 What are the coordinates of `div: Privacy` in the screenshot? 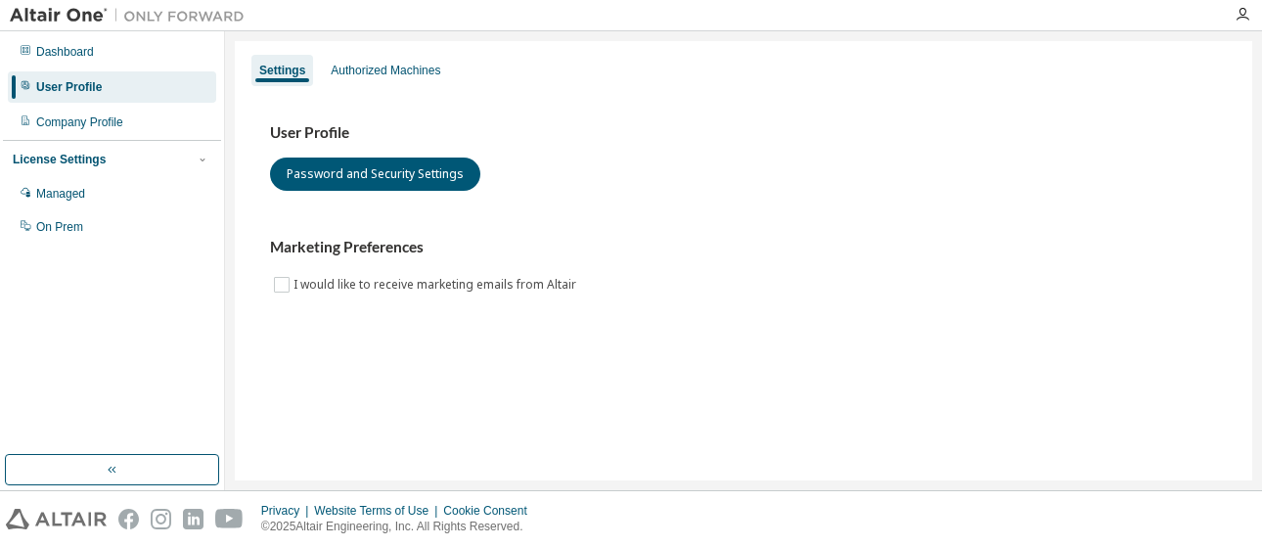 It's located at (288, 511).